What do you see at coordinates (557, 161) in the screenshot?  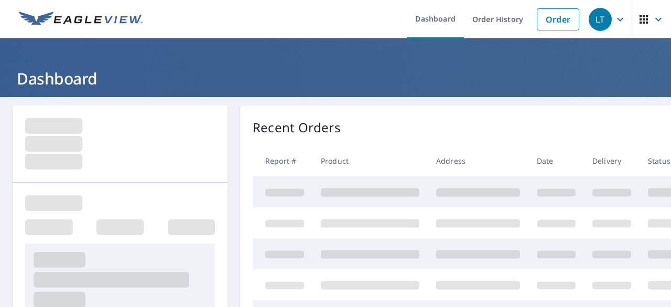 I see `th: Date` at bounding box center [557, 161].